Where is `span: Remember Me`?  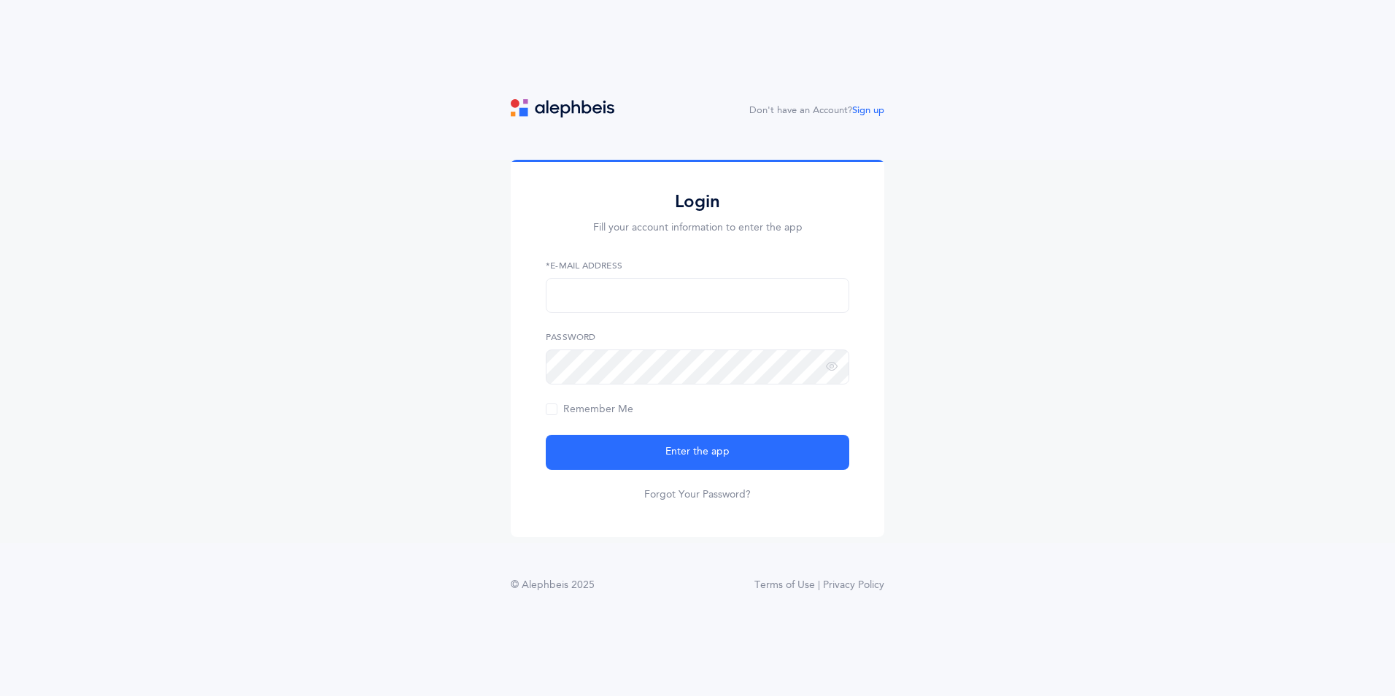 span: Remember Me is located at coordinates (590, 409).